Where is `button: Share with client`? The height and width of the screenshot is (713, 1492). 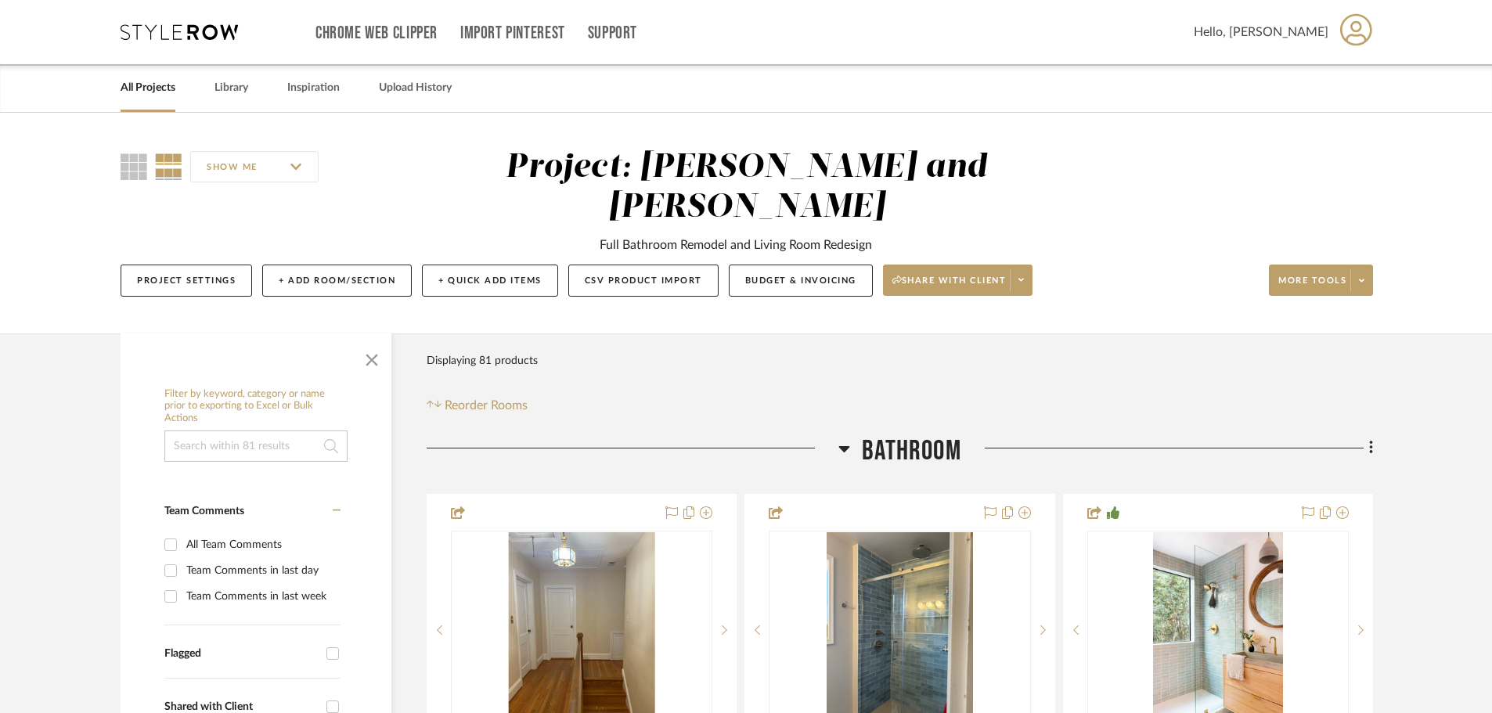 button: Share with client is located at coordinates (958, 280).